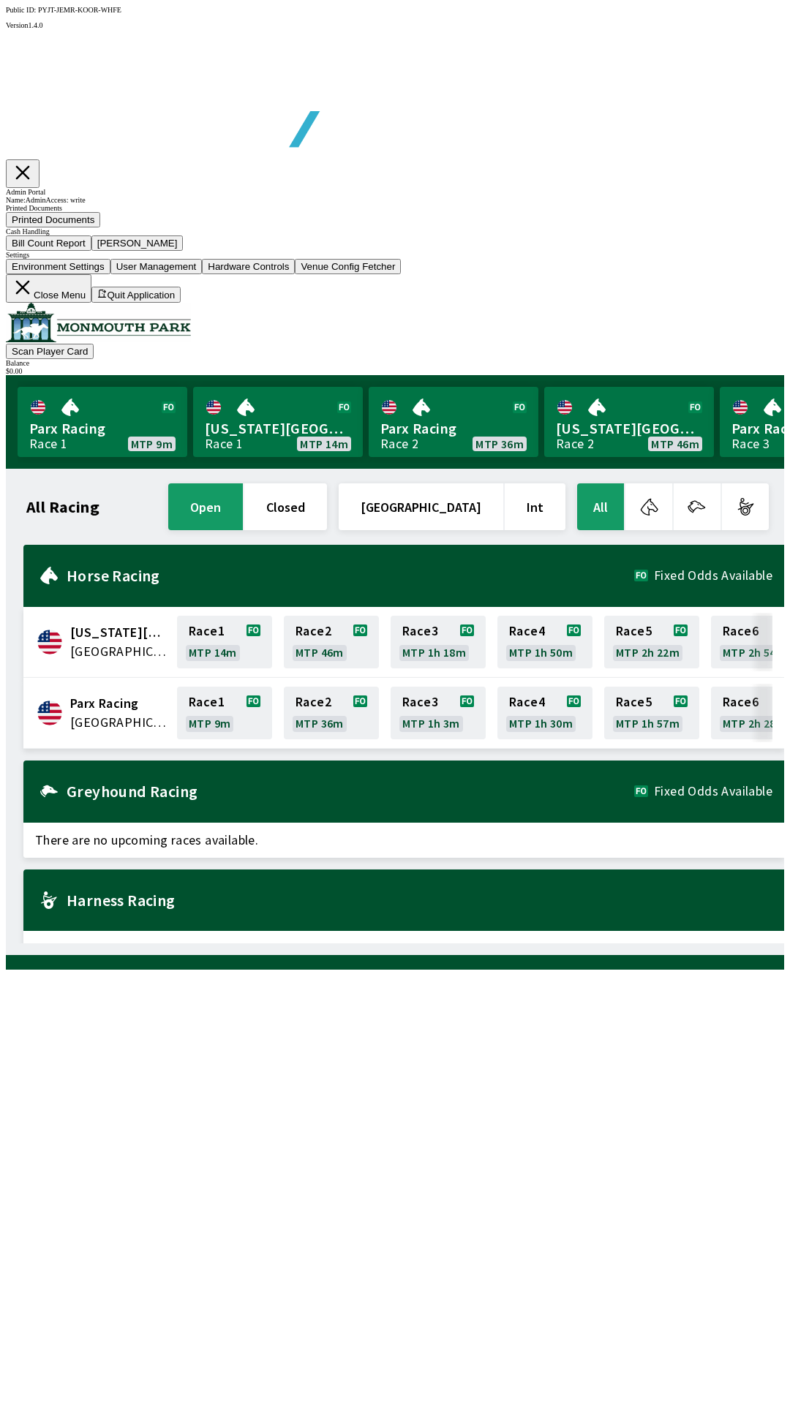 The height and width of the screenshot is (1404, 790). Describe the element at coordinates (63, 507) in the screenshot. I see `h1: All Racing` at that location.